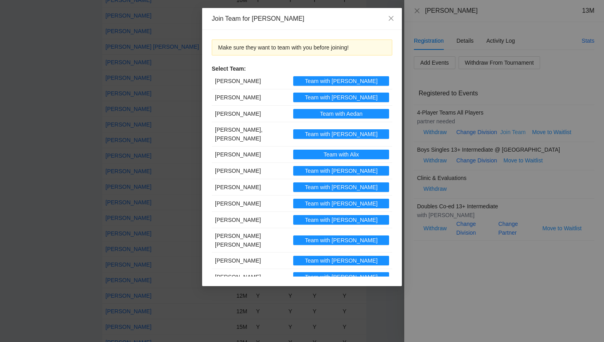  Describe the element at coordinates (341, 114) in the screenshot. I see `button: Team with Aedan` at that location.